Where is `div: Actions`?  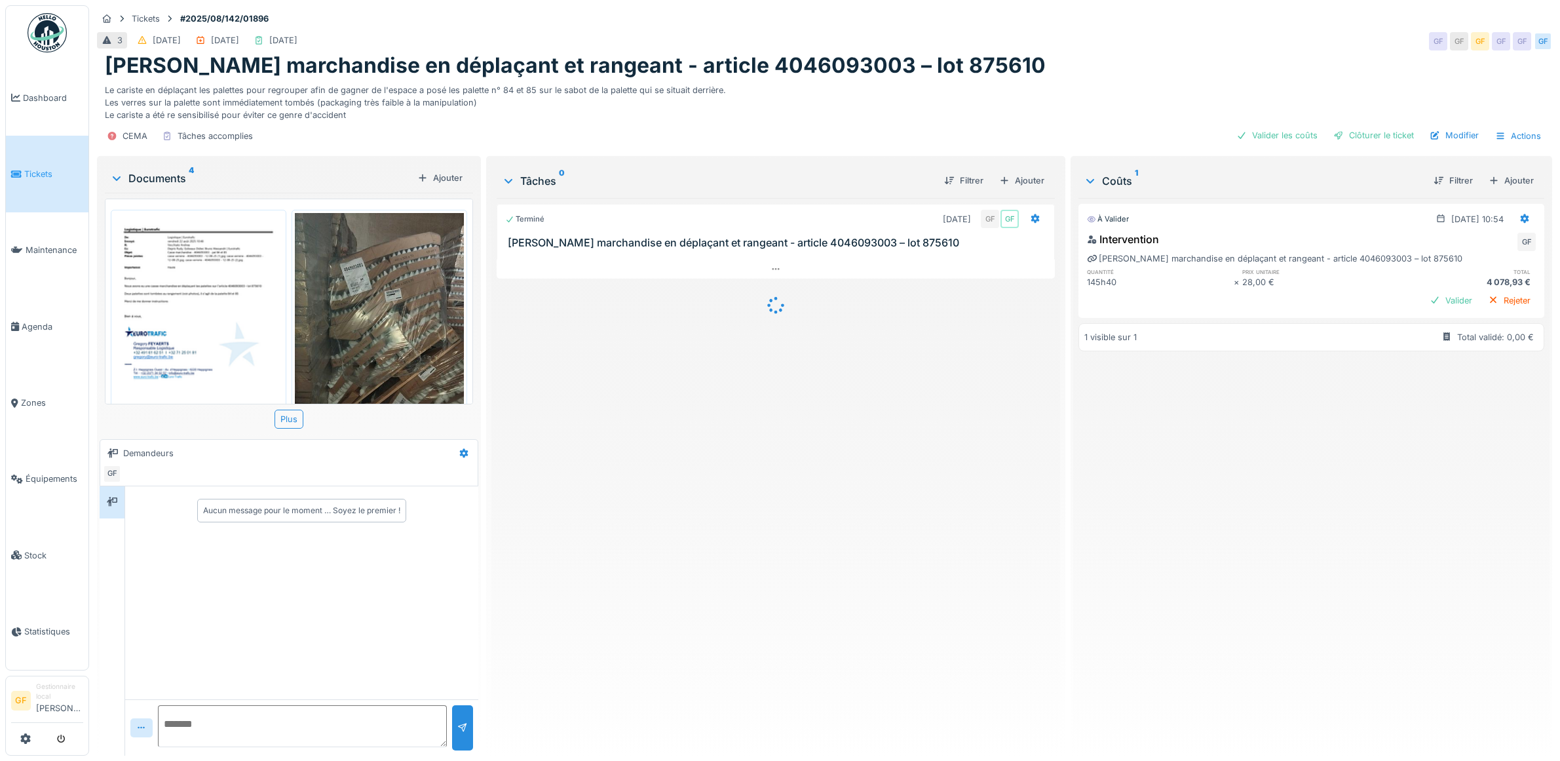
div: Actions is located at coordinates (1519, 136).